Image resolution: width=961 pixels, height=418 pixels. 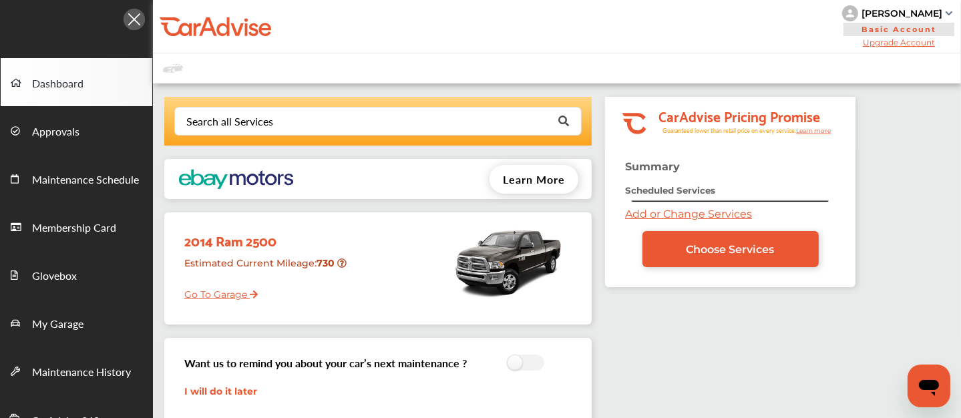 I want to click on img: Icon.5fd9dcc7.svg, so click(x=134, y=19).